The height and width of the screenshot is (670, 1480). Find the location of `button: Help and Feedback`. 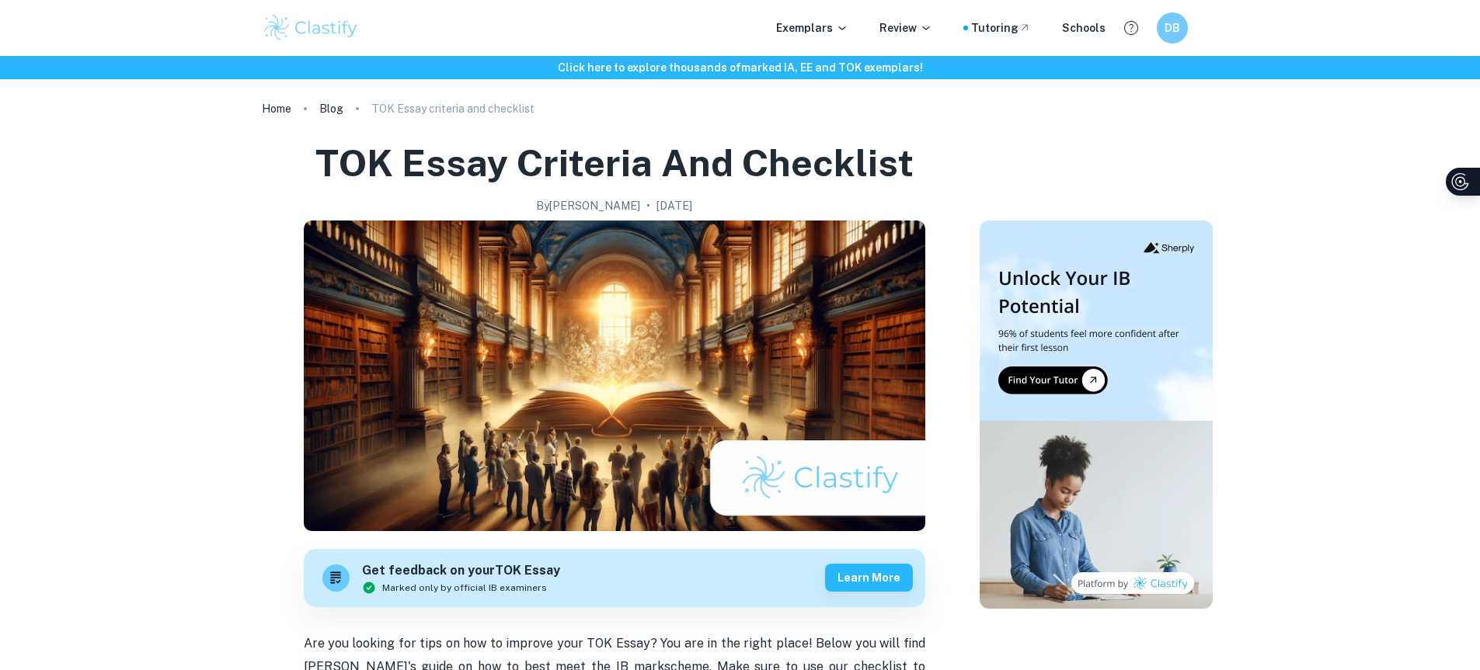

button: Help and Feedback is located at coordinates (1131, 28).